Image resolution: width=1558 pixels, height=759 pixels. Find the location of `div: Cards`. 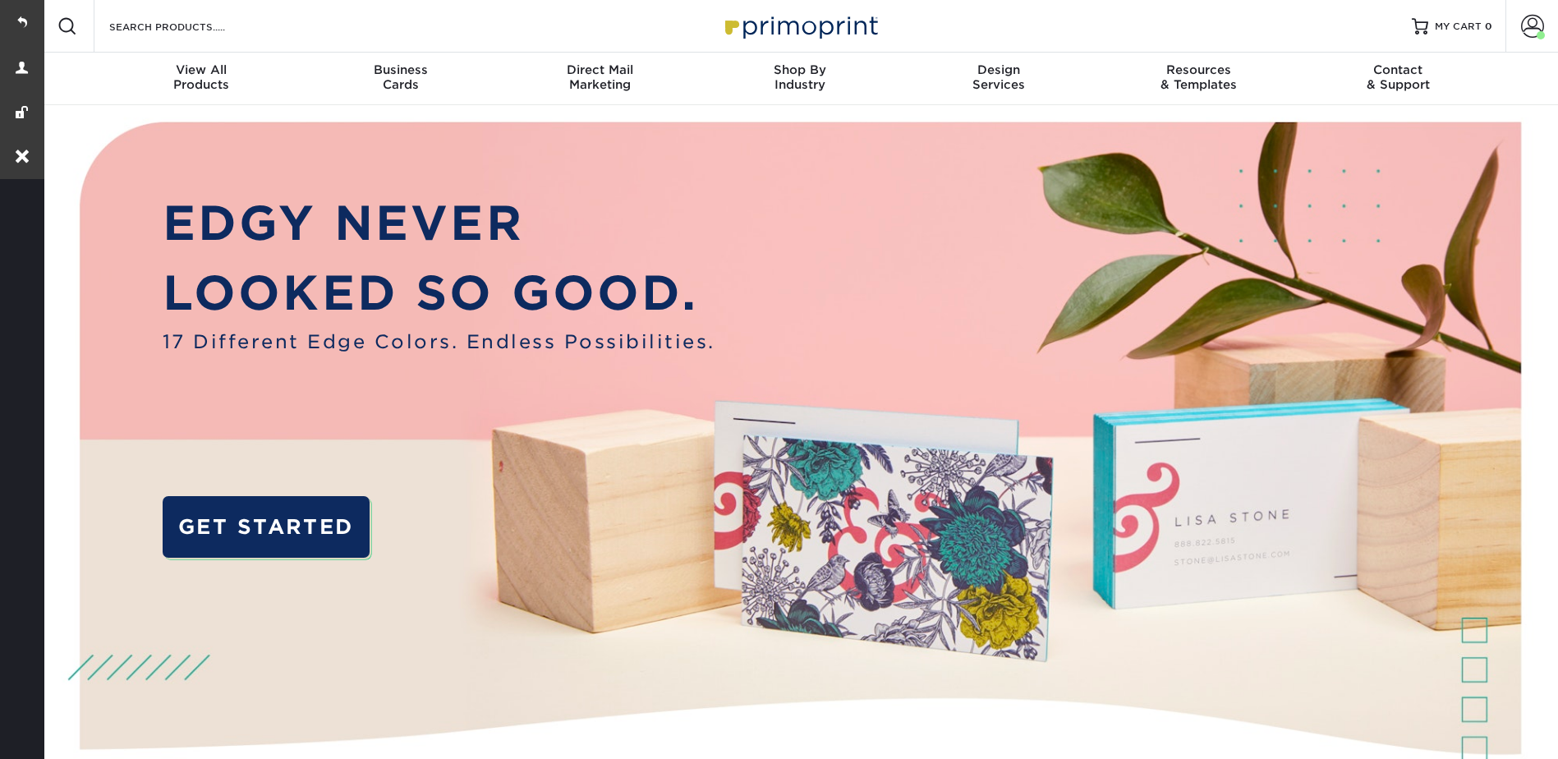

div: Cards is located at coordinates (400, 77).